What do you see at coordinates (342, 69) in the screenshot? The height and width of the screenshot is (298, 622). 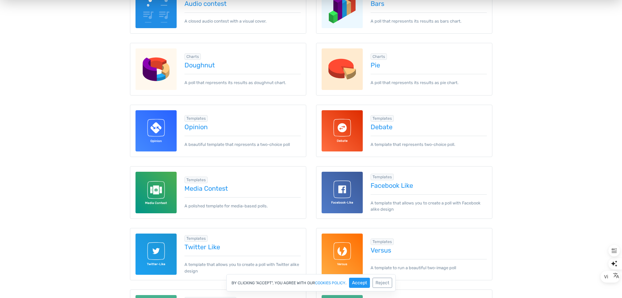 I see `img: charts-pie.png` at bounding box center [342, 69].